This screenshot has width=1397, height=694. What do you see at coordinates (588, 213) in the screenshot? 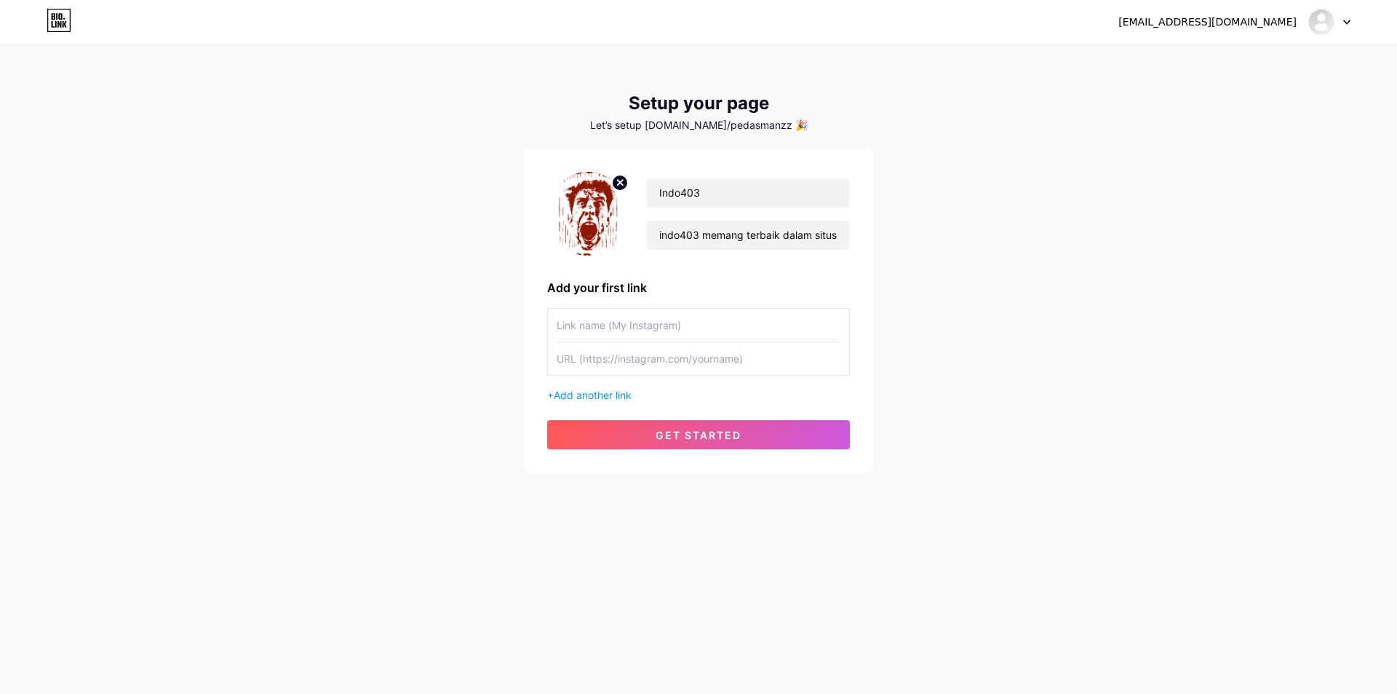
I see `img: profile pic` at bounding box center [588, 213].